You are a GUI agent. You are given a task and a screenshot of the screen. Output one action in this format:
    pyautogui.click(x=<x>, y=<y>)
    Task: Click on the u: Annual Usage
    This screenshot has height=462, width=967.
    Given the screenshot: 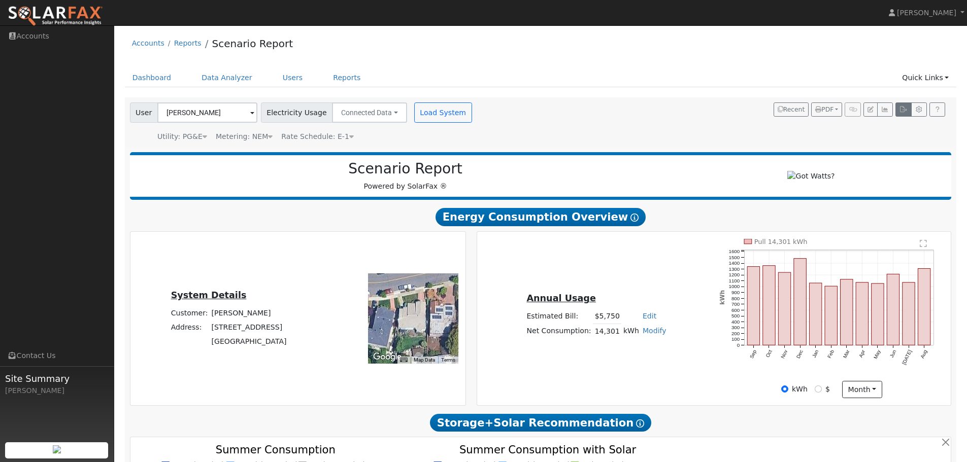 What is the action you would take?
    pyautogui.click(x=561, y=298)
    